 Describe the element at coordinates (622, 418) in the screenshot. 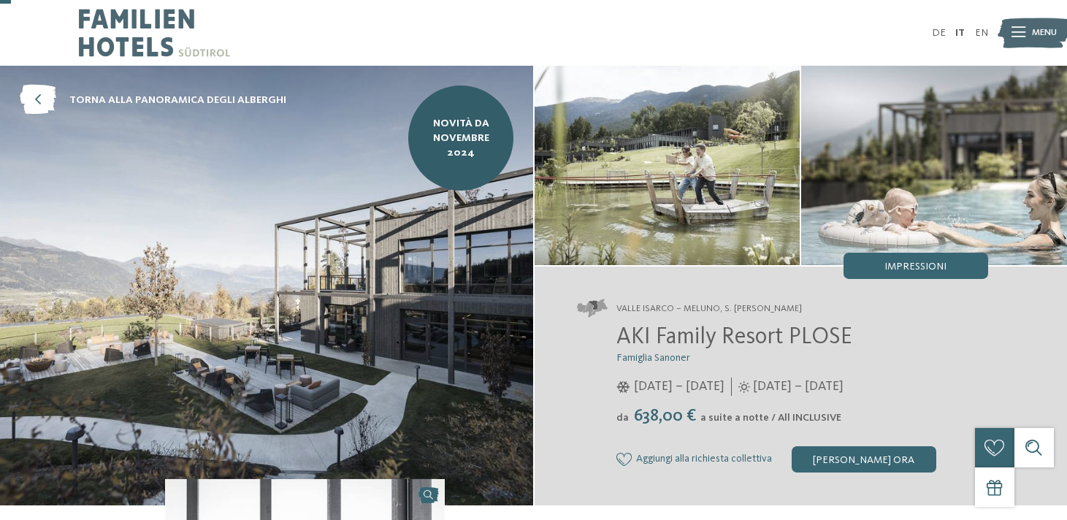

I see `span: da` at that location.